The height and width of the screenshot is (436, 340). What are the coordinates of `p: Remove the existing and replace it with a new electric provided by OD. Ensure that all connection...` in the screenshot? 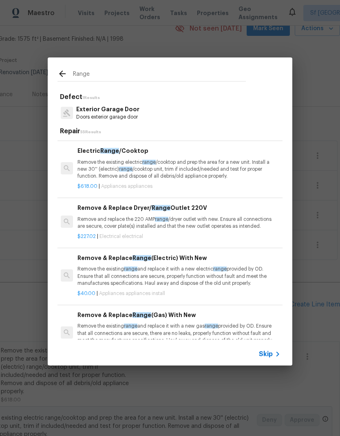 It's located at (178, 276).